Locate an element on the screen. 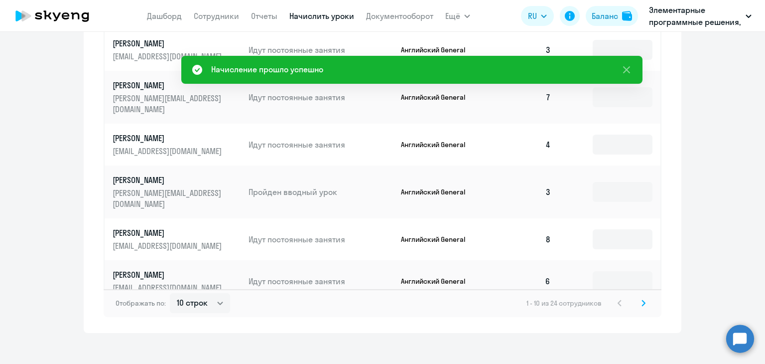 This screenshot has height=364, width=765. td: 8 is located at coordinates (524, 239).